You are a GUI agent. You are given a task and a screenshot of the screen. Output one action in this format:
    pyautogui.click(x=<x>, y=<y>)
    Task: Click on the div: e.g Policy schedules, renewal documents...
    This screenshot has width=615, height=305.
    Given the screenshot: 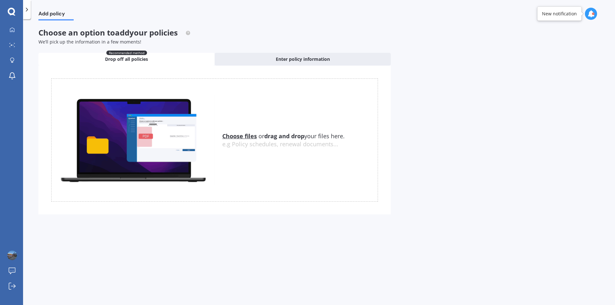 What is the action you would take?
    pyautogui.click(x=300, y=145)
    